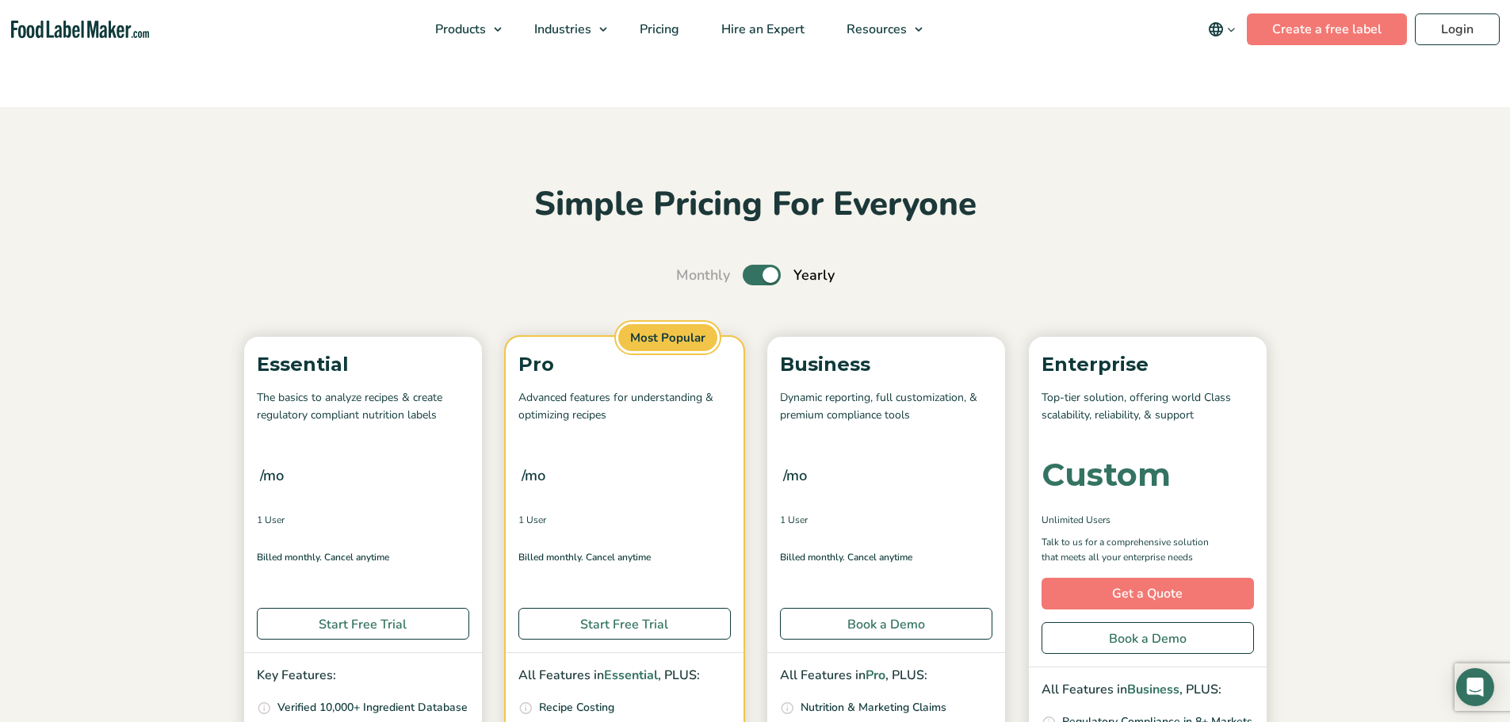  I want to click on span: Hire an Expert, so click(761, 29).